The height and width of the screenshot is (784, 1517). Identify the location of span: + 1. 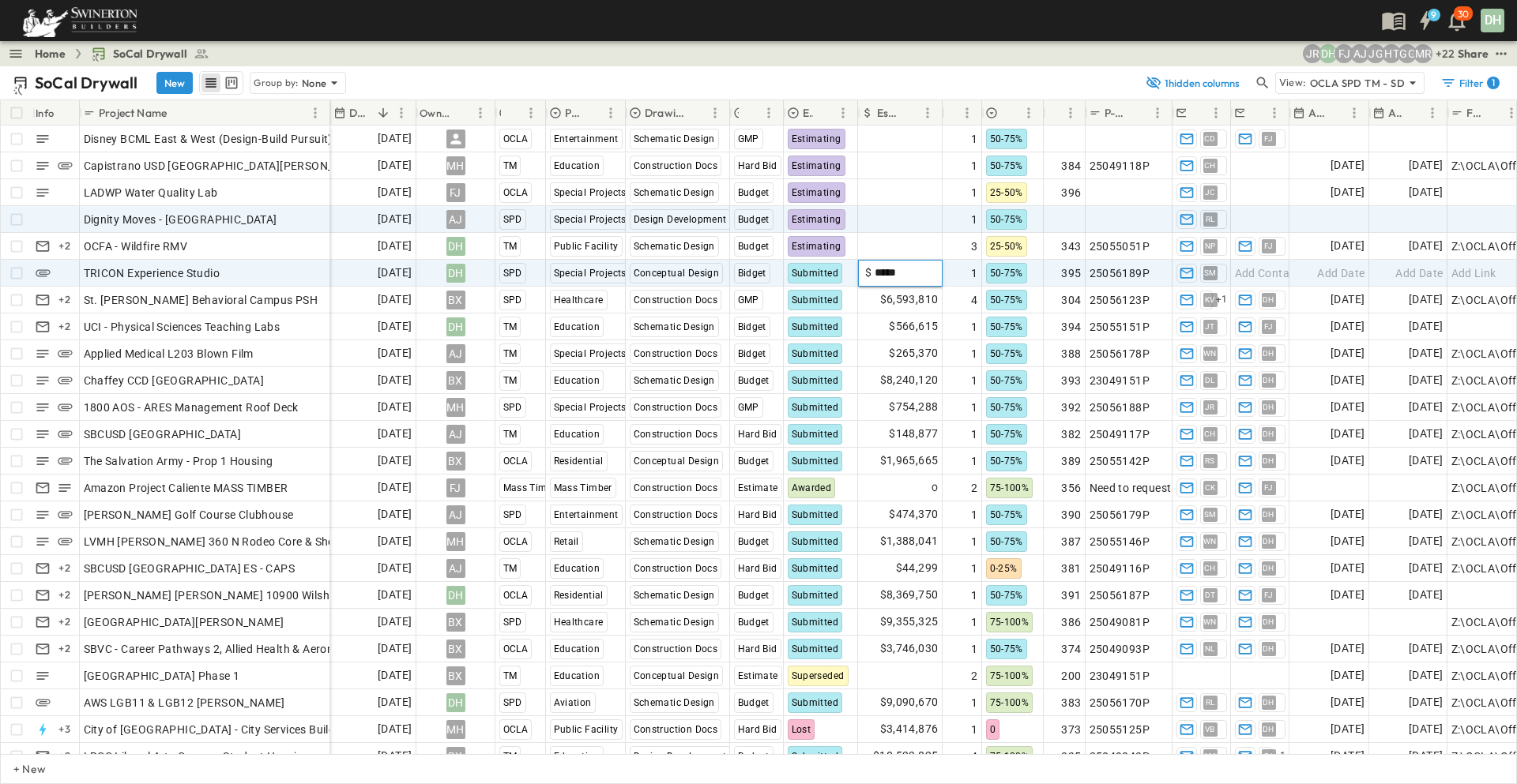
(1221, 300).